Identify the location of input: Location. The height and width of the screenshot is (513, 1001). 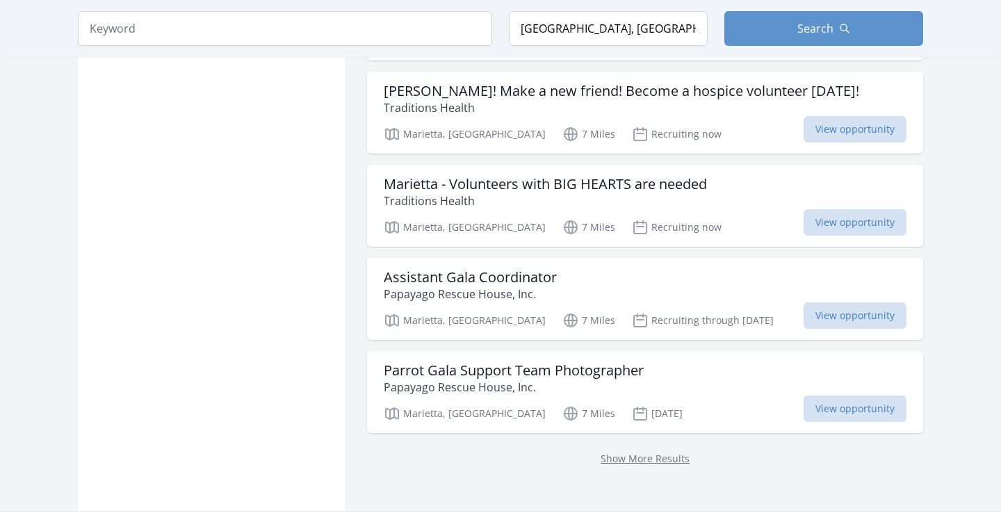
(608, 28).